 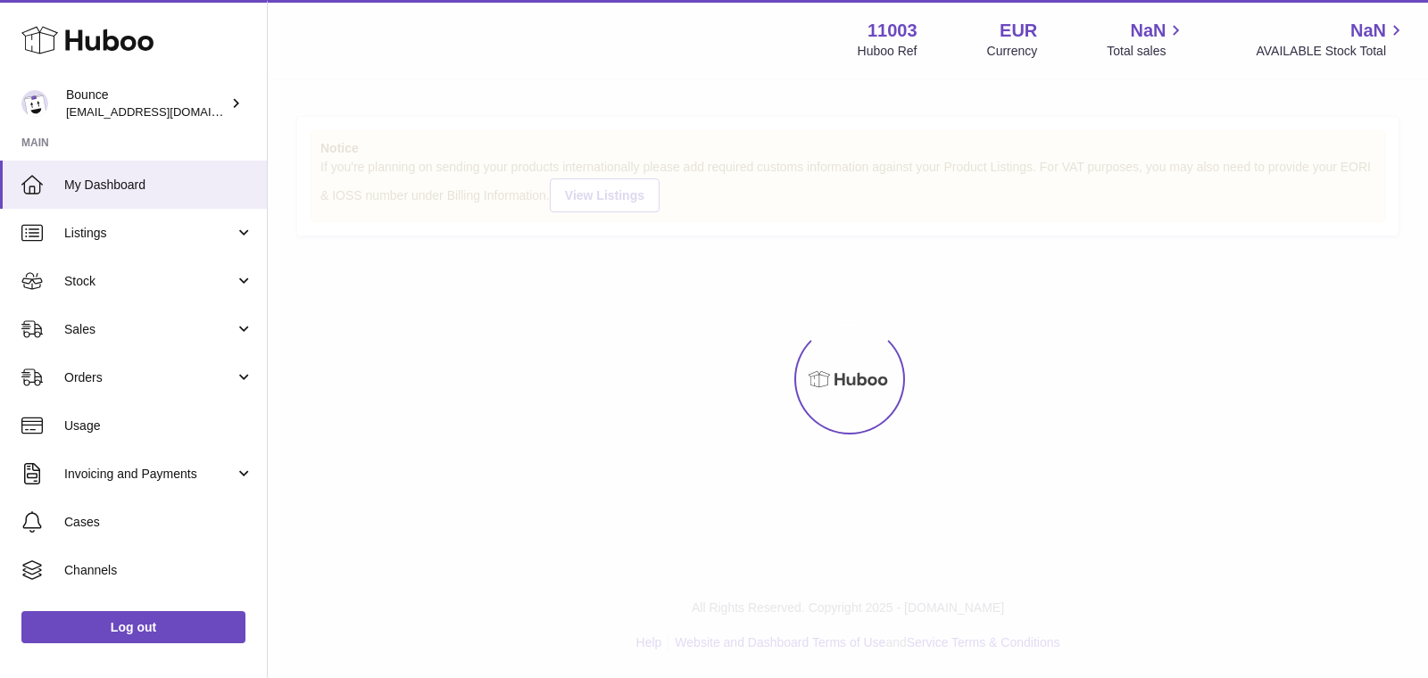 What do you see at coordinates (133, 627) in the screenshot?
I see `a: Log out` at bounding box center [133, 627].